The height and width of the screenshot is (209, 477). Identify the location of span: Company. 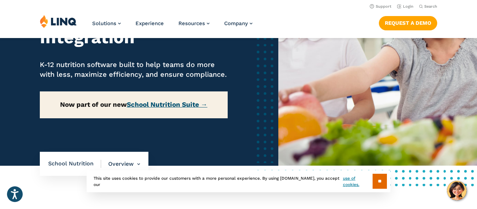
(236, 23).